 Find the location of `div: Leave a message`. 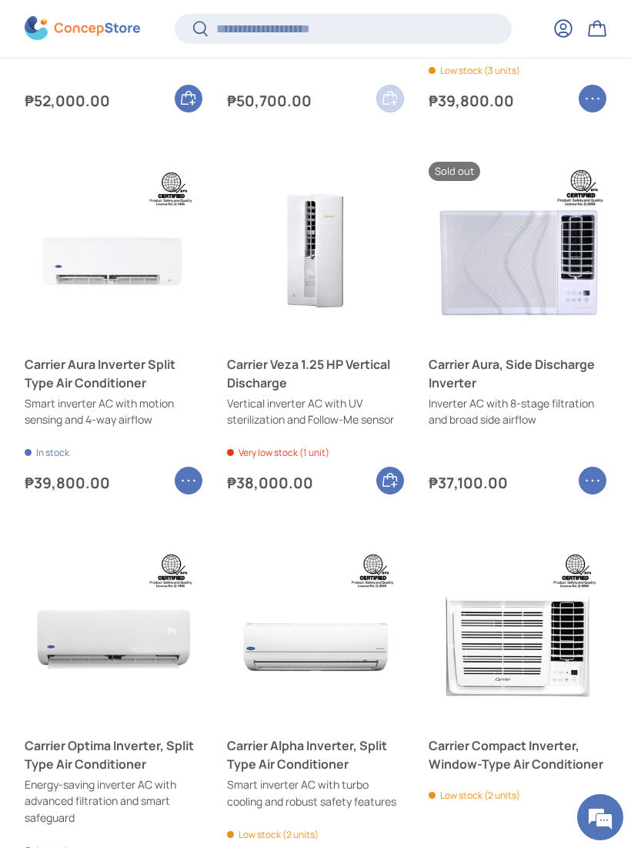

div: Leave a message is located at coordinates (169, 96).